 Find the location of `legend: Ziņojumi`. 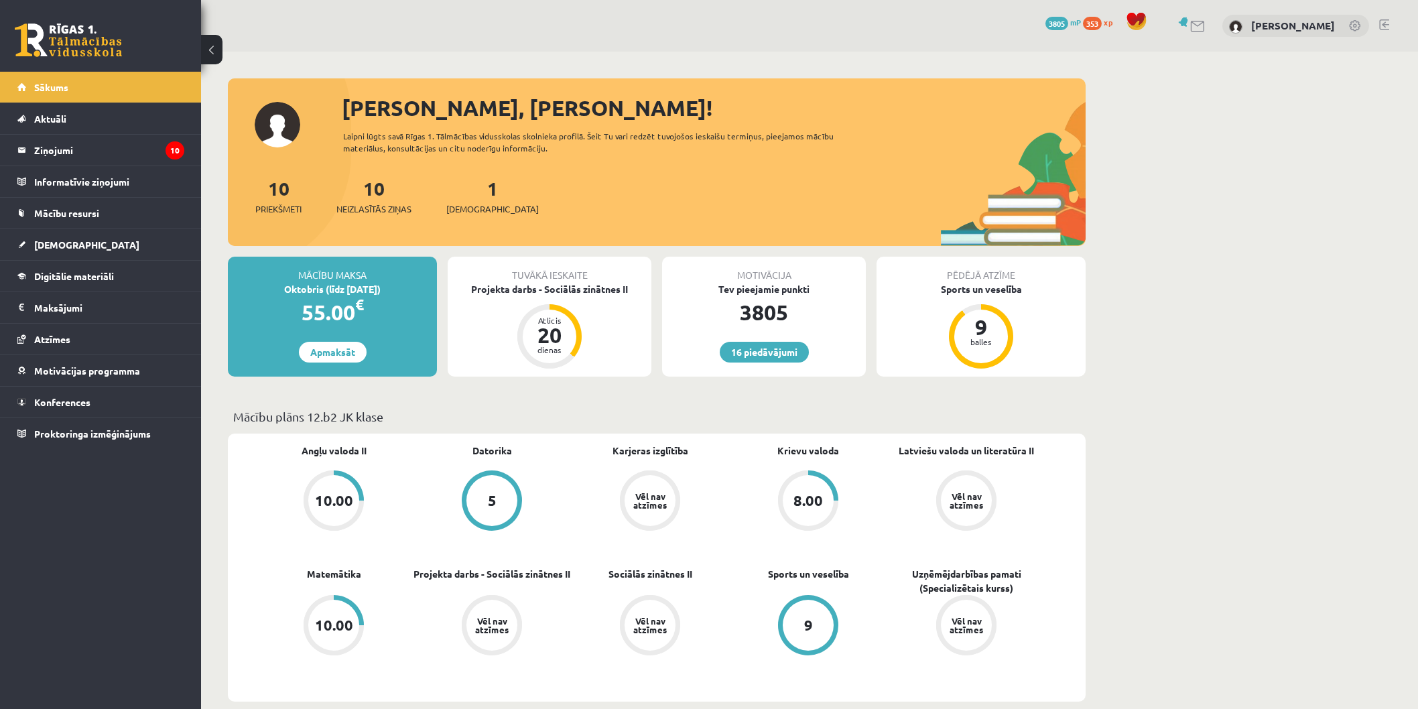

legend: Ziņojumi is located at coordinates (109, 150).